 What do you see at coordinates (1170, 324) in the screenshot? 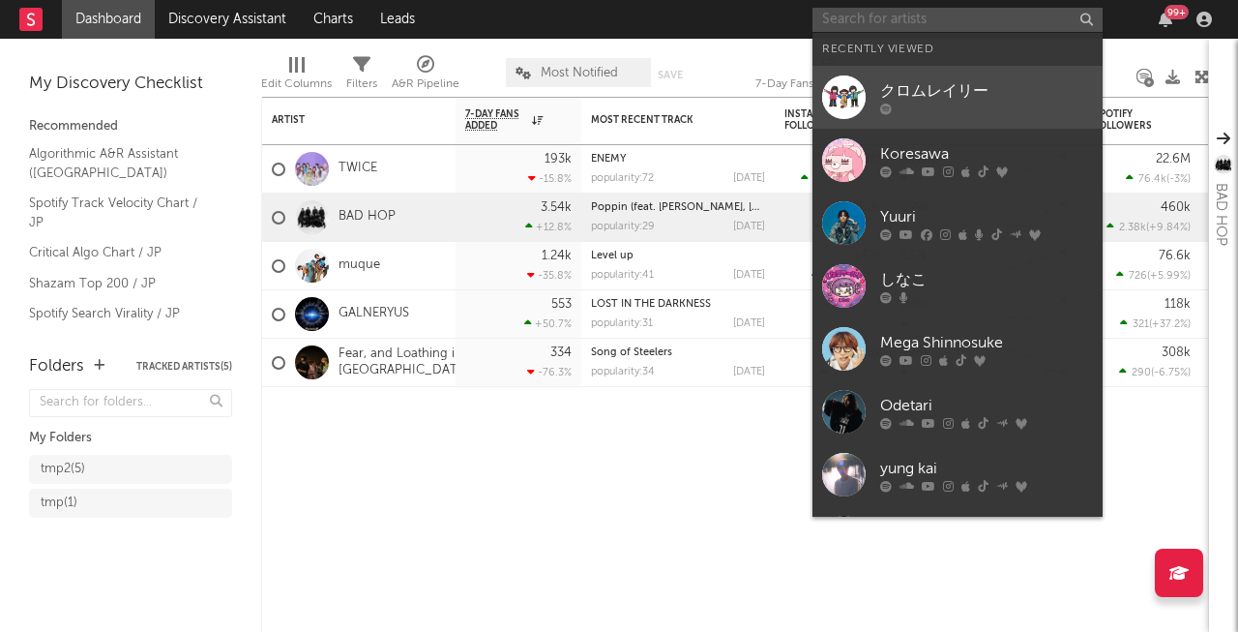
I see `span: +37.2 %` at bounding box center [1170, 324].